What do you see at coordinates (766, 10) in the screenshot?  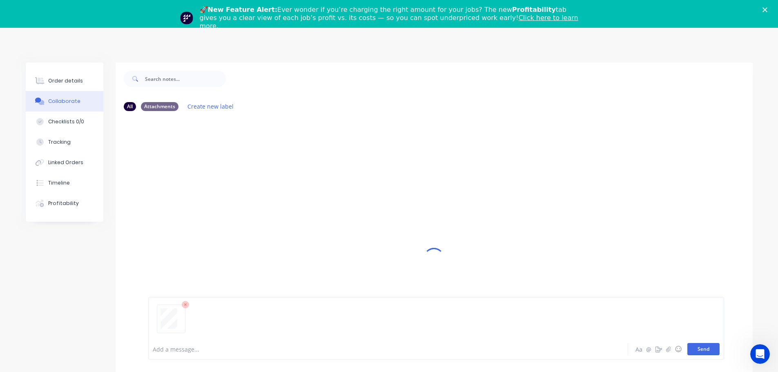 I see `div: Close` at bounding box center [766, 10].